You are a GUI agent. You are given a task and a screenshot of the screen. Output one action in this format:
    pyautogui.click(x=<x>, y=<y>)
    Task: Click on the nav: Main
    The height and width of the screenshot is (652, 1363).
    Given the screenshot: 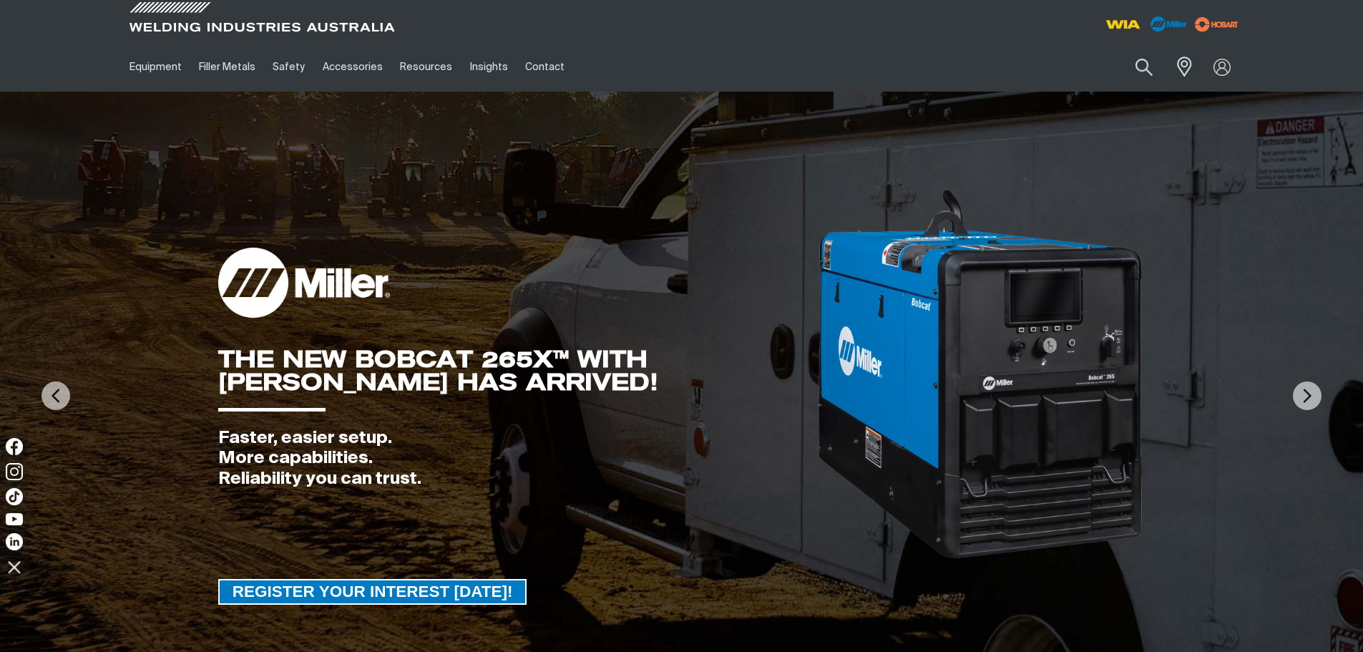 What is the action you would take?
    pyautogui.click(x=542, y=67)
    